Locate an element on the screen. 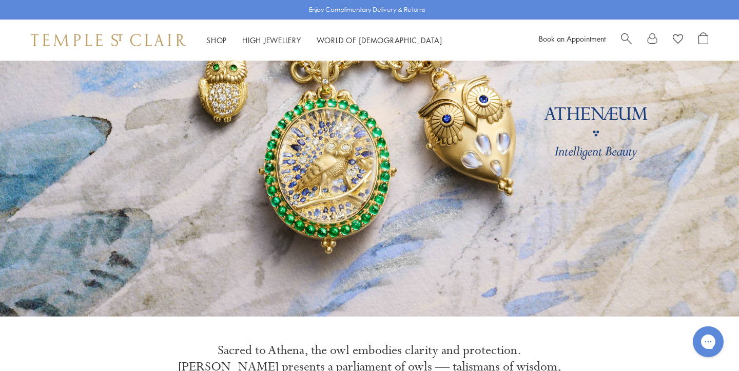  button: Gorgias live chat is located at coordinates (21, 19).